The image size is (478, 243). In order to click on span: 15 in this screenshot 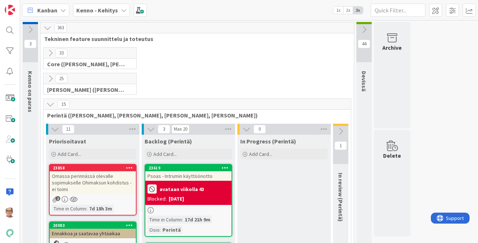, I will do `click(64, 104)`.